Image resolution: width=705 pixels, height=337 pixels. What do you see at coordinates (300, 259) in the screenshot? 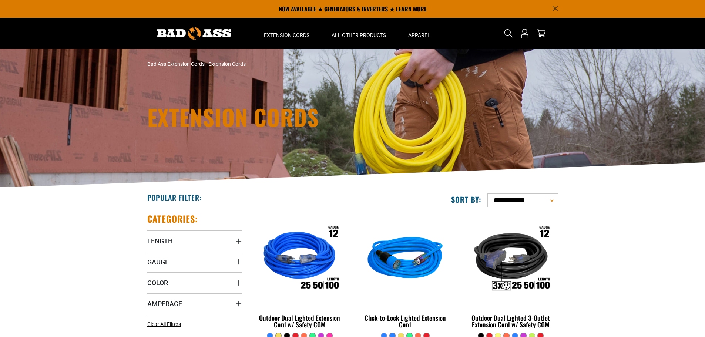
I see `img: Outdoor Dual Lighted Extension Cord w/ Safety CGM` at bounding box center [300, 259].